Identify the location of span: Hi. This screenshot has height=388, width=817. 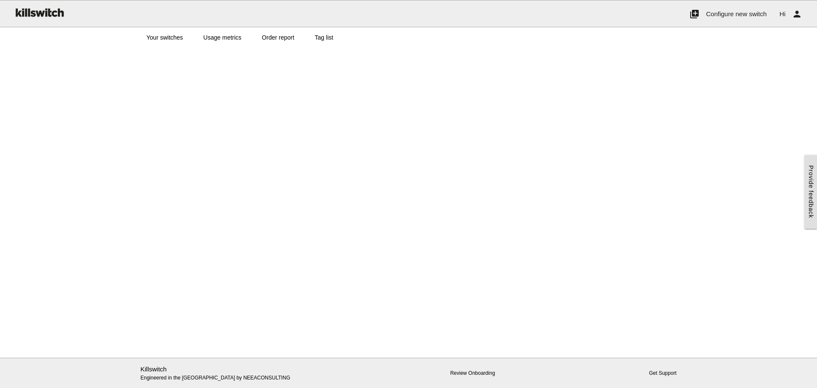
(783, 14).